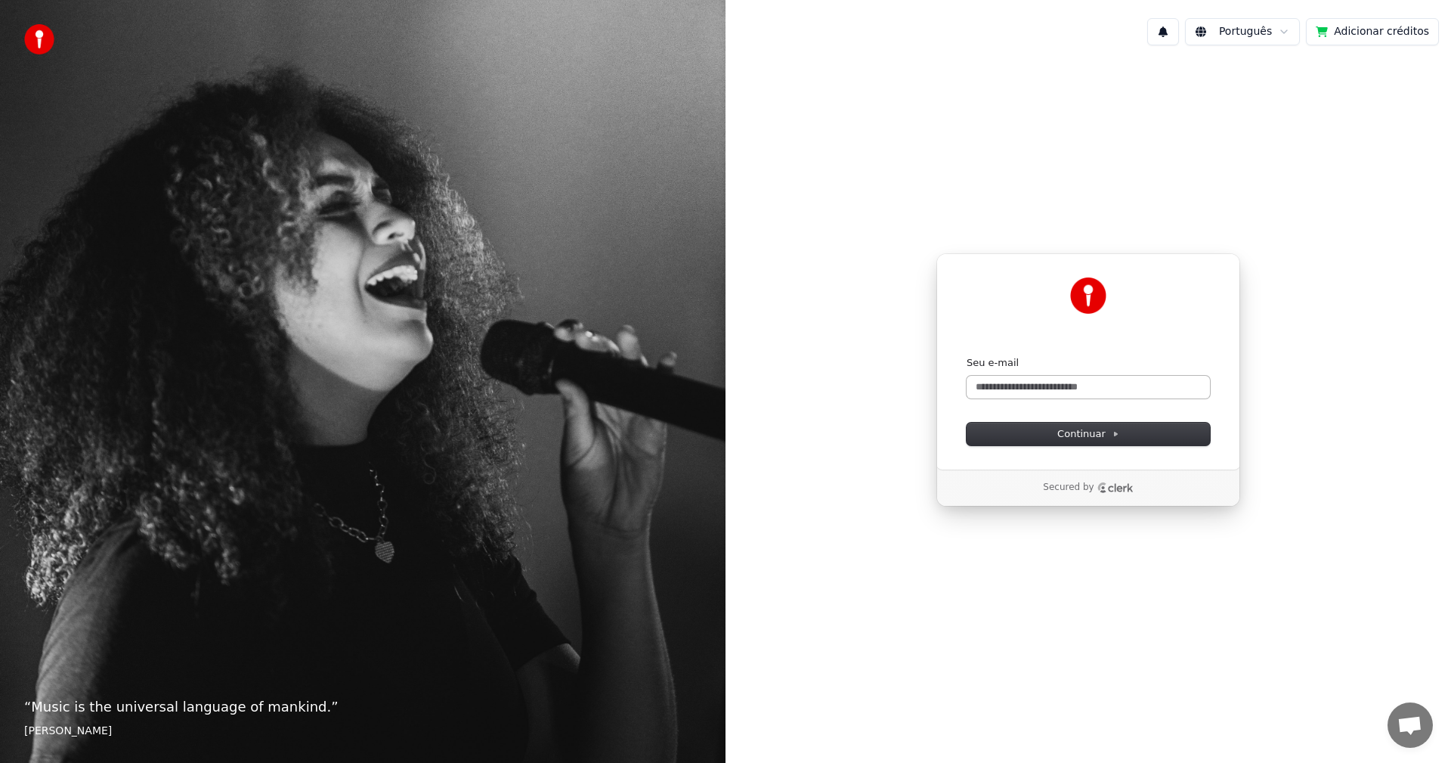 The width and height of the screenshot is (1451, 763). Describe the element at coordinates (992, 363) in the screenshot. I see `label: Seu e-mail` at that location.